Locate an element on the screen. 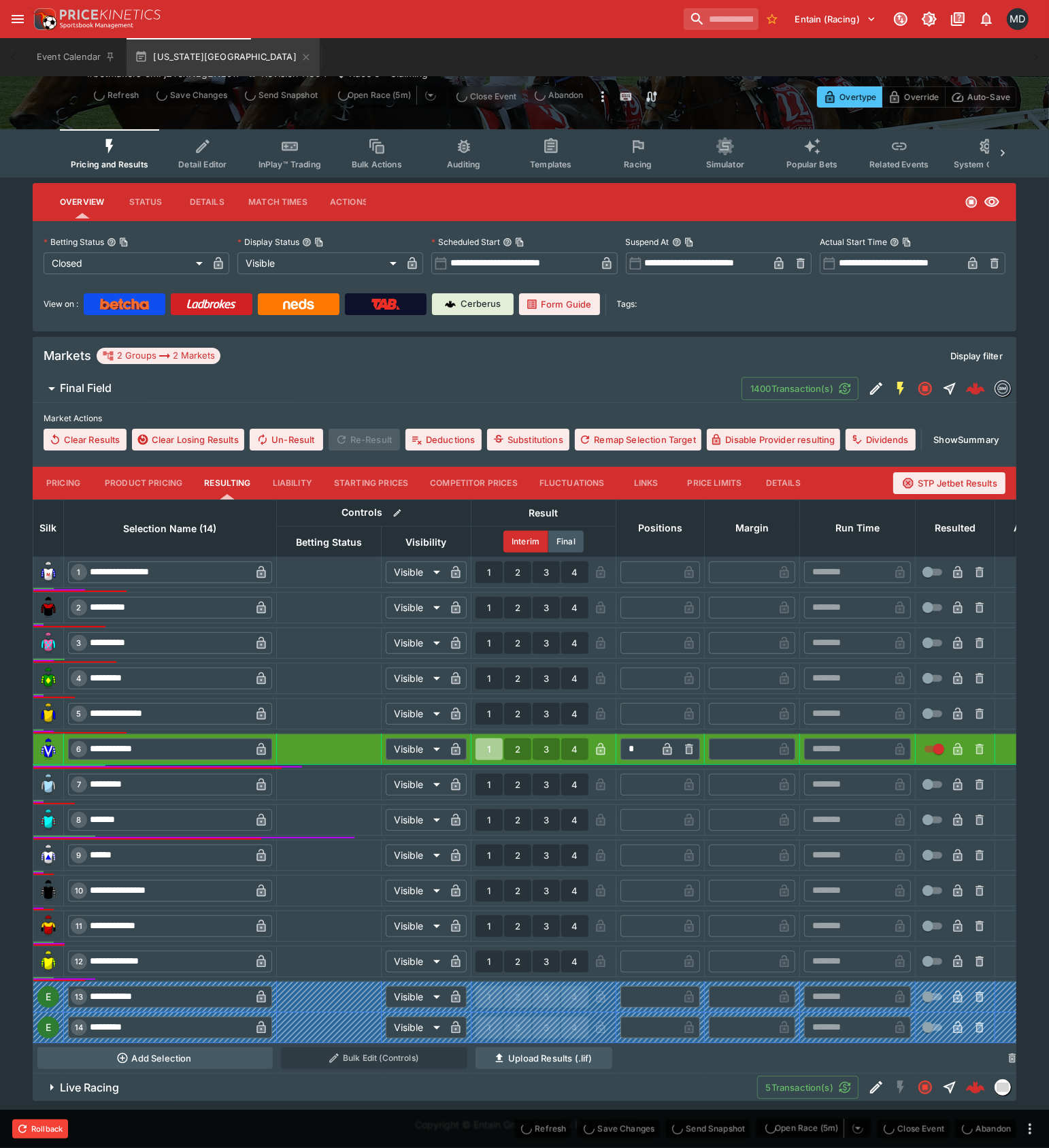  button: Display filter is located at coordinates (976, 356).